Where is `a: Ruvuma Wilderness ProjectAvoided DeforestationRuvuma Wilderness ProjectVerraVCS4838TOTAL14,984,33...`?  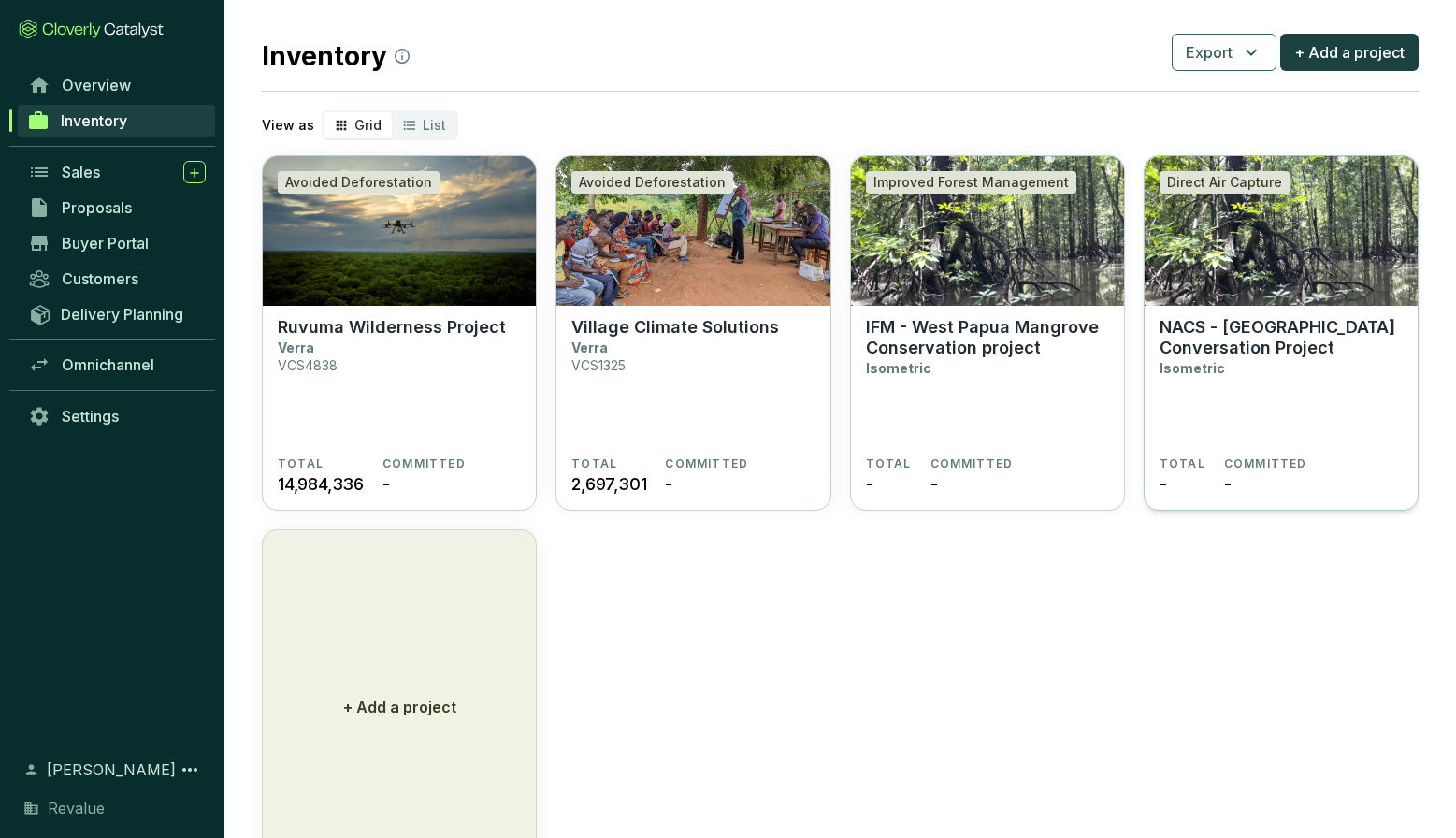
a: Ruvuma Wilderness ProjectAvoided DeforestationRuvuma Wilderness ProjectVerraVCS4838TOTAL14,984,33... is located at coordinates (400, 333).